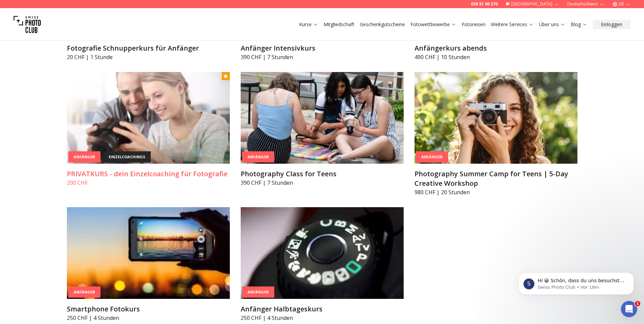 The image size is (644, 324). Describe the element at coordinates (322, 264) in the screenshot. I see `a: Anfänger HalbtageskursAnfängerAnfänger Halbtageskurs250 CHF | 4 Stunden` at that location.